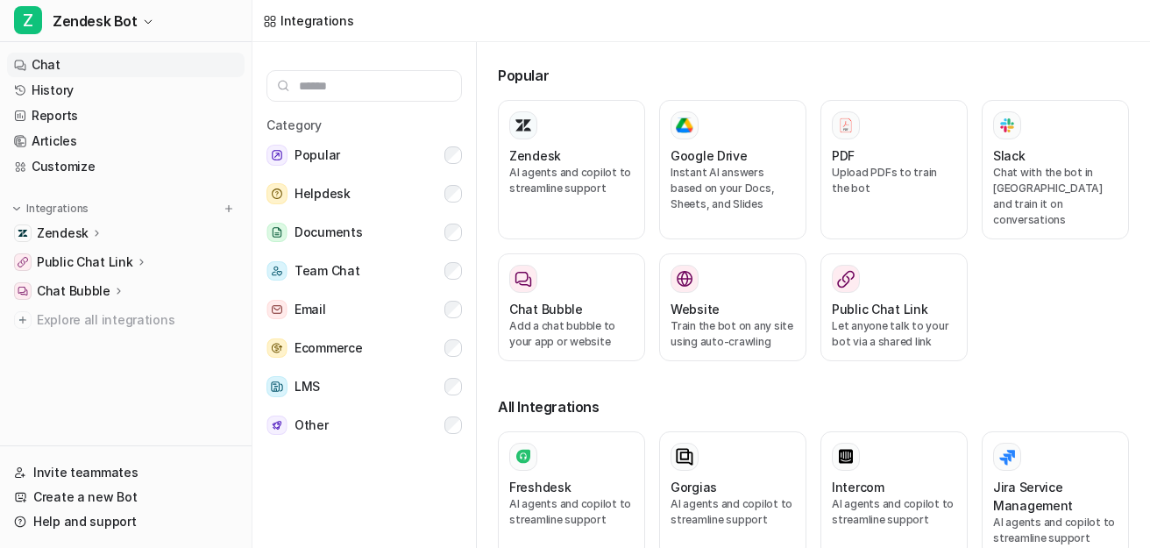  What do you see at coordinates (894, 307) in the screenshot?
I see `button: Public Chat LinkLet anyone talk to your bot via a shared link` at bounding box center [894, 307].